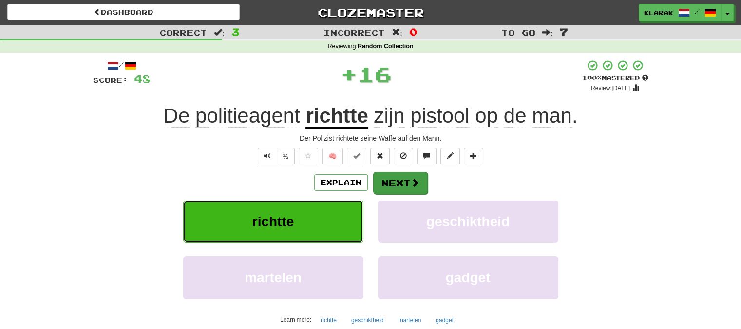 The width and height of the screenshot is (741, 329). Describe the element at coordinates (380, 156) in the screenshot. I see `button: Reset to 0% Mastered (alt+r)` at that location.